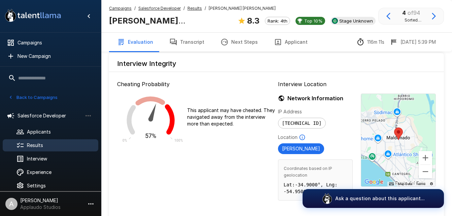  Describe the element at coordinates (375, 42) in the screenshot. I see `p: 116m 11s` at that location.